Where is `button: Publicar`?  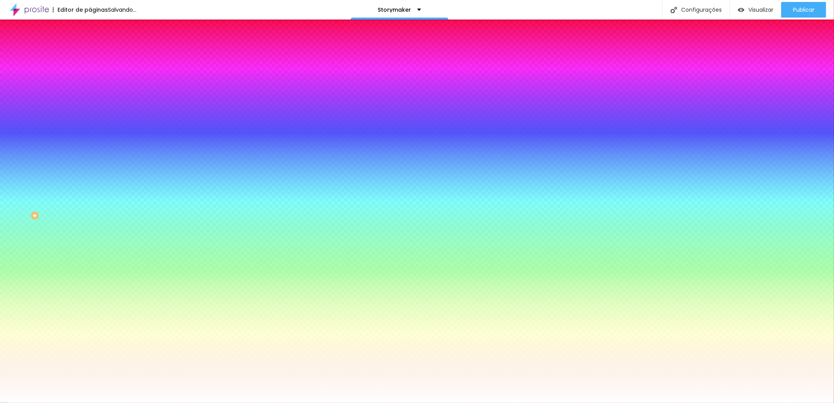 button: Publicar is located at coordinates (803, 10).